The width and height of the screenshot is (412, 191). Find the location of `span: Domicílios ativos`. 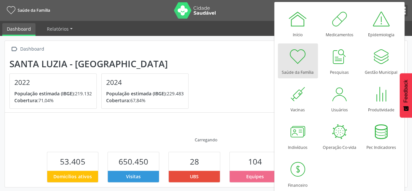

span: Domicílios ativos is located at coordinates (72, 176).